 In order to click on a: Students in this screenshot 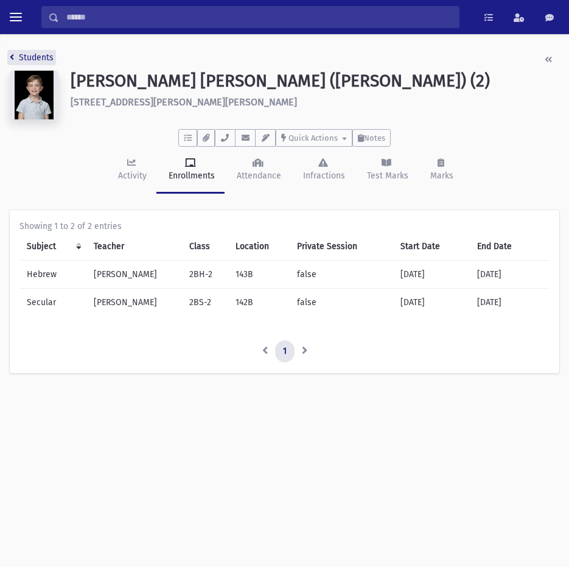, I will do `click(32, 57)`.